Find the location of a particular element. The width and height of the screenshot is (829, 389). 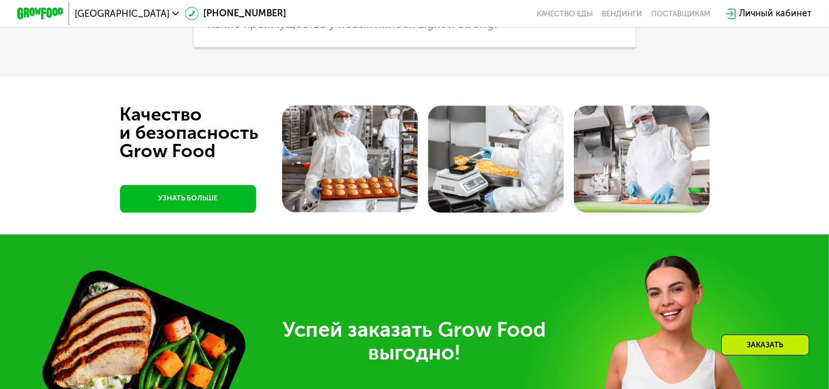

div: Личный кабинет is located at coordinates (775, 13).